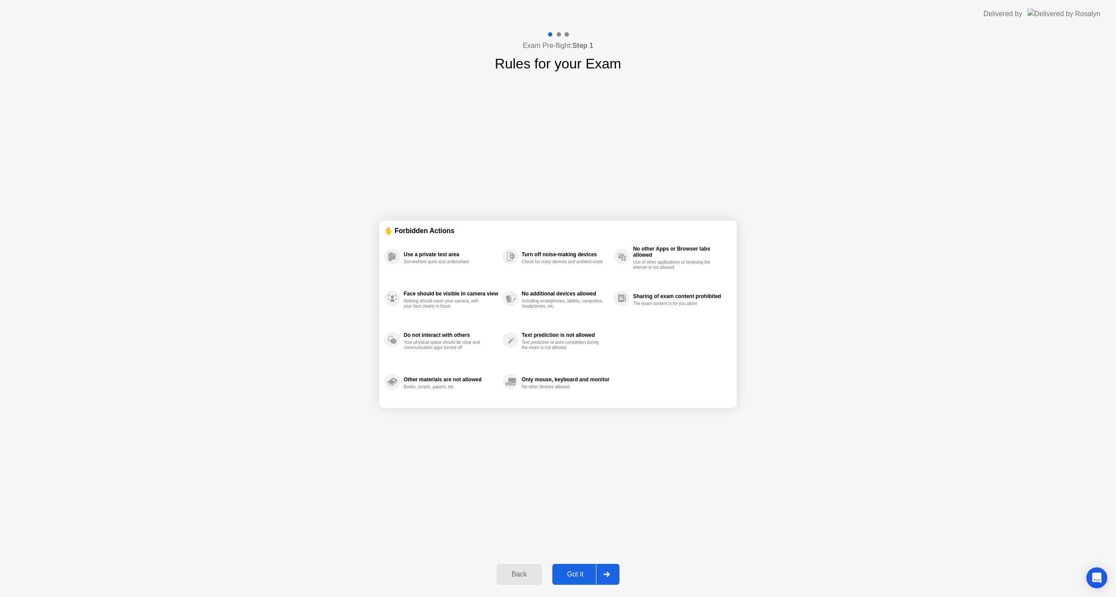 This screenshot has height=597, width=1116. Describe the element at coordinates (558, 231) in the screenshot. I see `div: ✋ Forbidden Actions` at that location.